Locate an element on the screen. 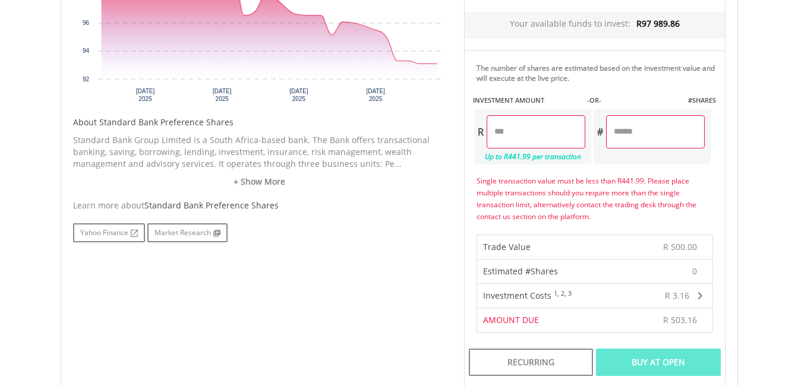  p: Standard Bank Group Limited is a South Africa-based bank. The Bank offers transactional banking, ... is located at coordinates (260, 152).